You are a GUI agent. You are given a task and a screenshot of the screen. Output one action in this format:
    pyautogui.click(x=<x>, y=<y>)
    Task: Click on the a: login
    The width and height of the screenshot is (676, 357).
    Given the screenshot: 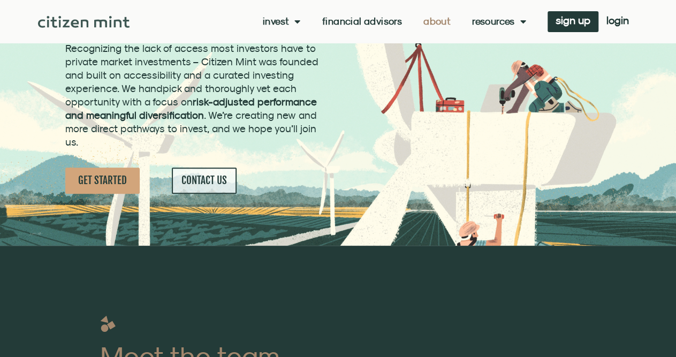 What is the action you would take?
    pyautogui.click(x=617, y=21)
    